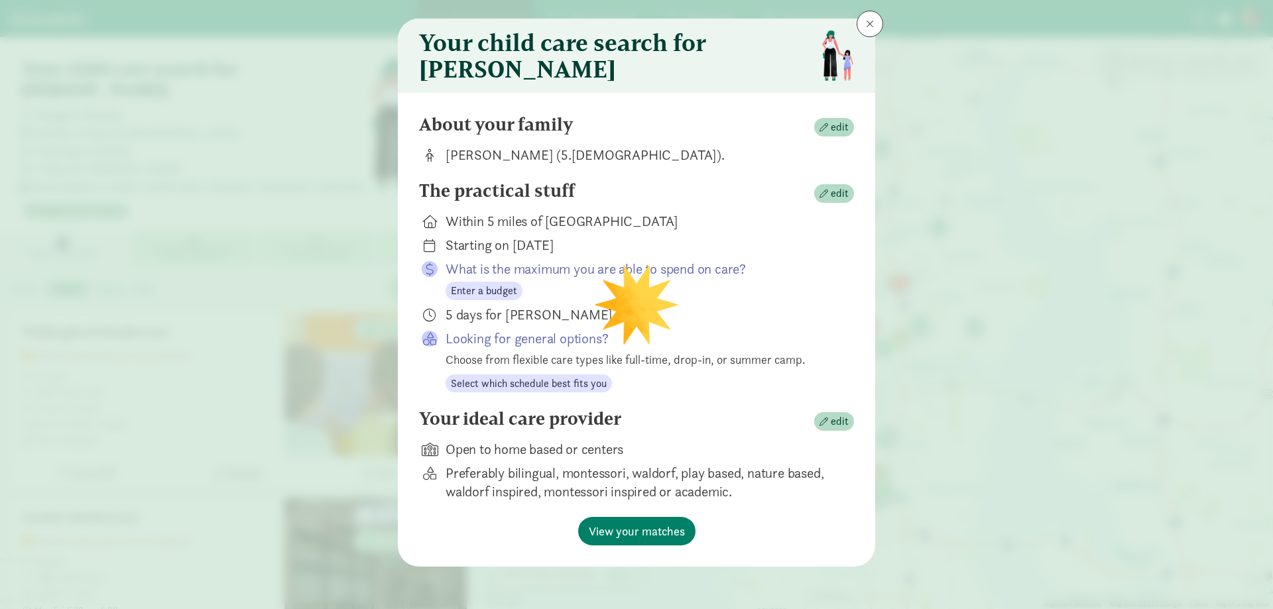 The height and width of the screenshot is (609, 1273). Describe the element at coordinates (528, 384) in the screenshot. I see `button: Select which schedule best fits you` at that location.